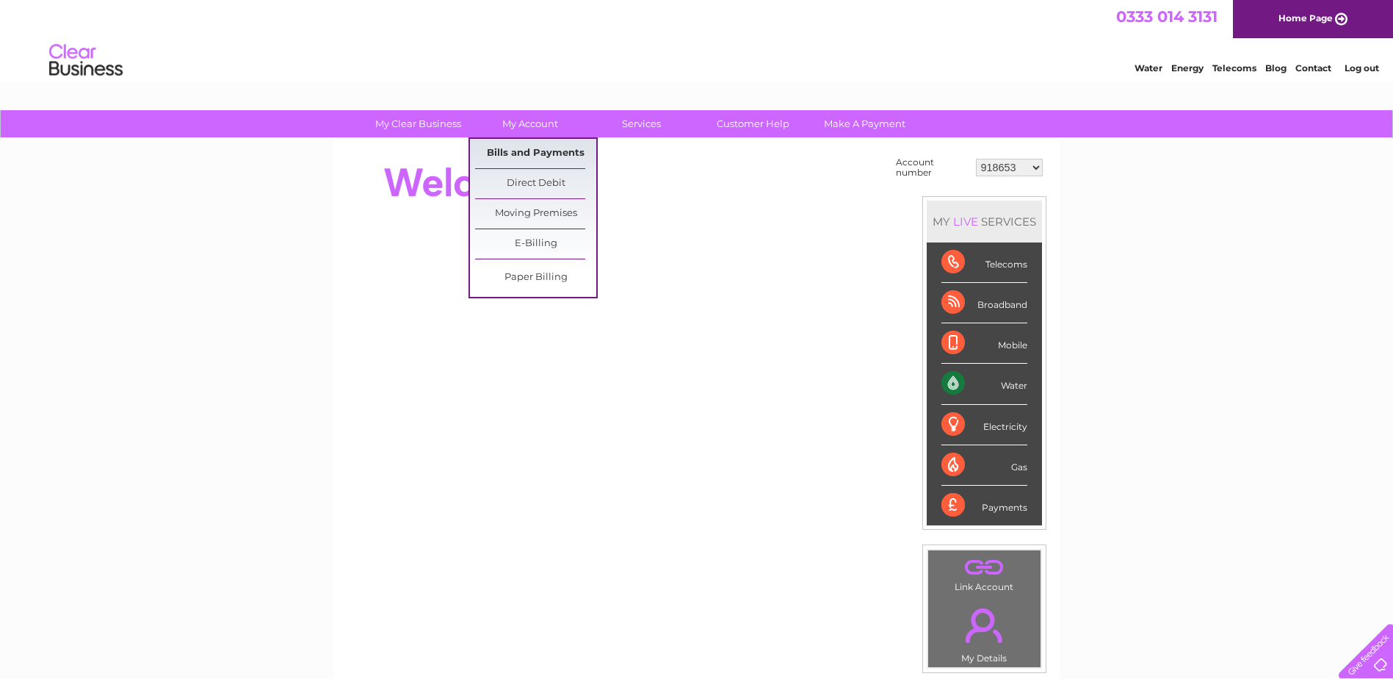  I want to click on a: My Clear Business, so click(418, 123).